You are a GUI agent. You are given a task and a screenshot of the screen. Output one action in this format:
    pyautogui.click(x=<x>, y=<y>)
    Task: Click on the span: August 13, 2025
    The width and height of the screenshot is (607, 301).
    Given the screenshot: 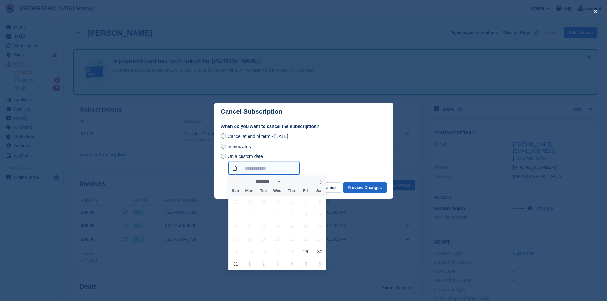 What is the action you would take?
    pyautogui.click(x=277, y=226)
    